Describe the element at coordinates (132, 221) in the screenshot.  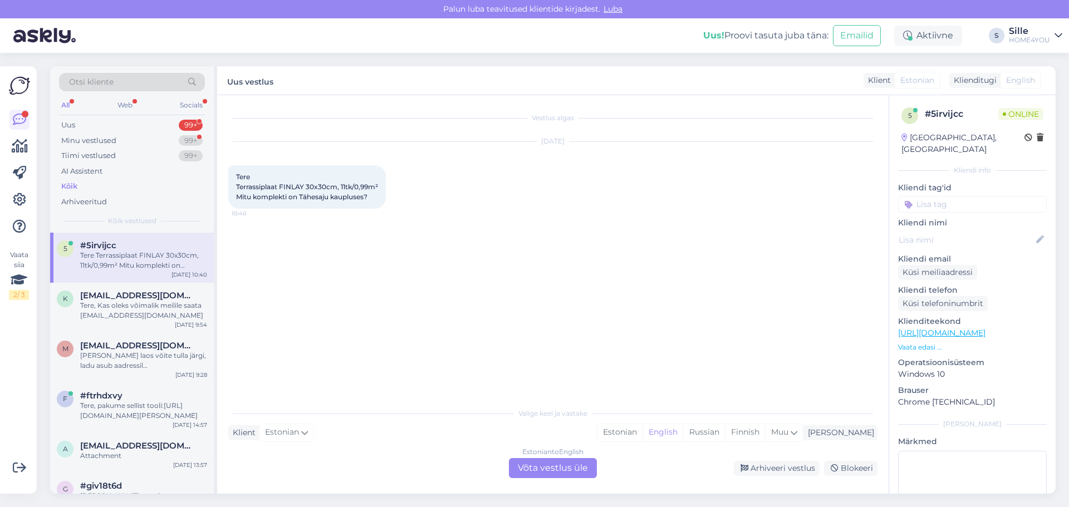
I see `span: Kõik vestlused` at that location.